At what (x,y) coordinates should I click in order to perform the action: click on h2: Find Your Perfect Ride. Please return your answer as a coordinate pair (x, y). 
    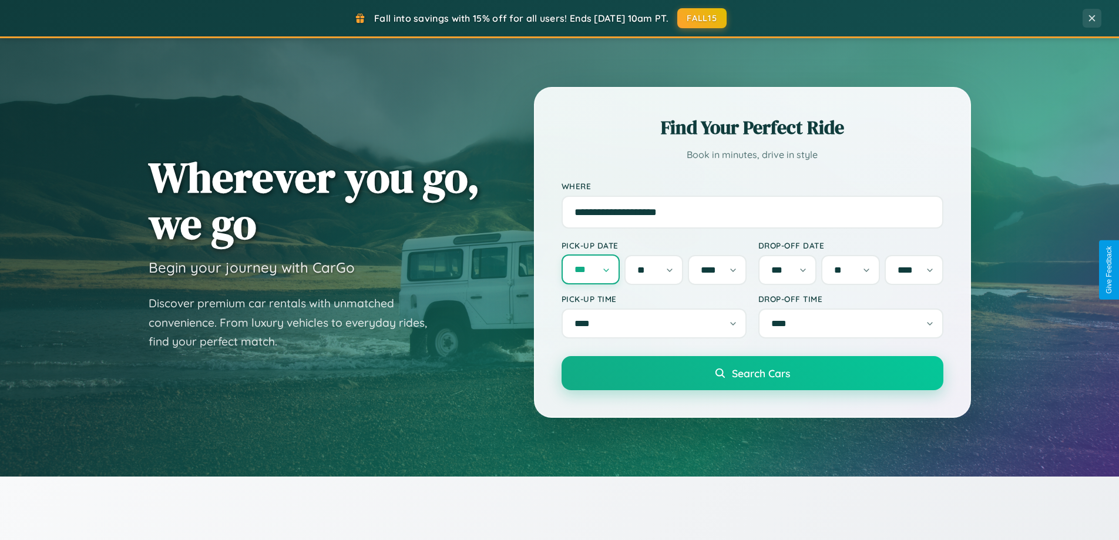
    Looking at the image, I should click on (752, 127).